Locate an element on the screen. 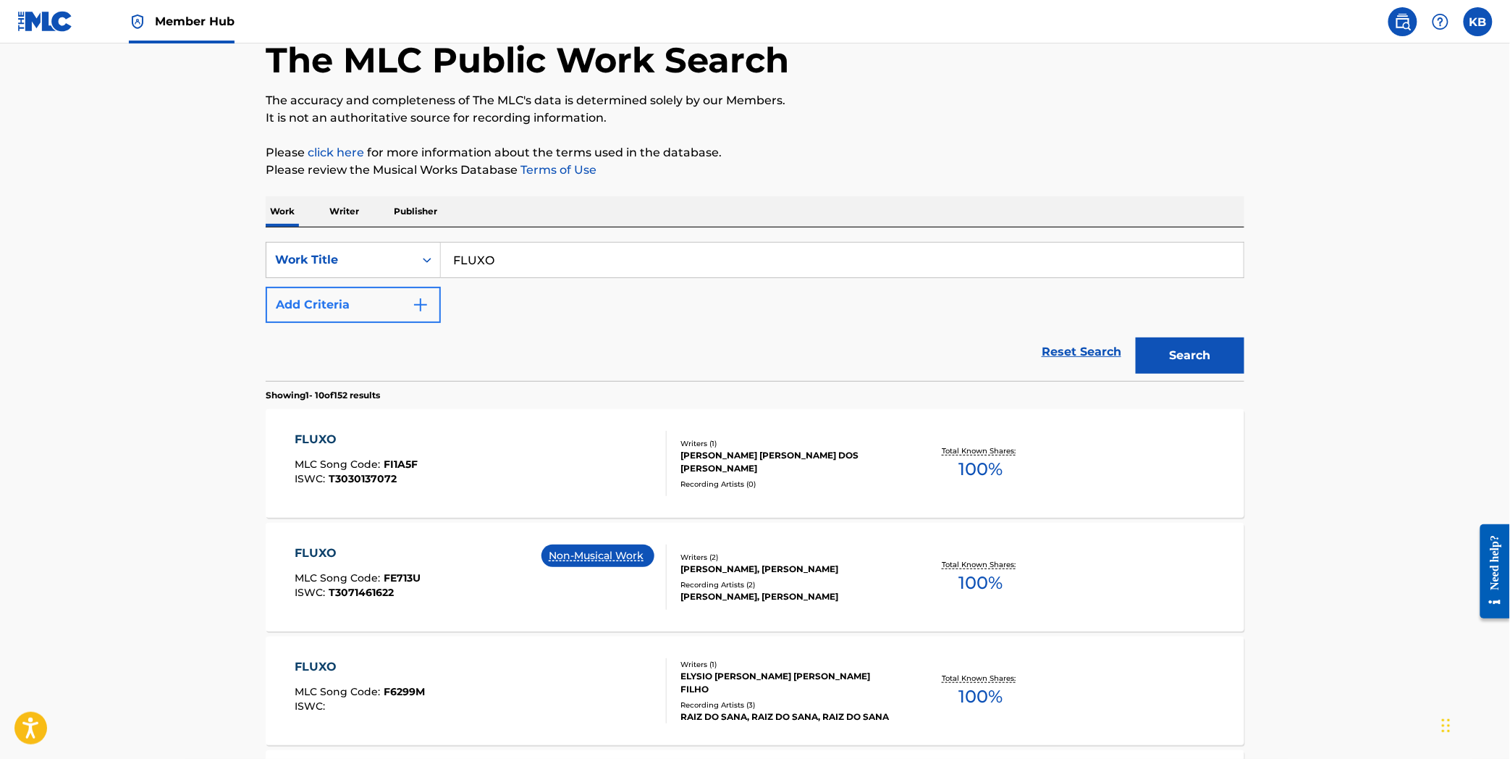 The width and height of the screenshot is (1510, 759). div: Chat Widget is located at coordinates (1474, 724).